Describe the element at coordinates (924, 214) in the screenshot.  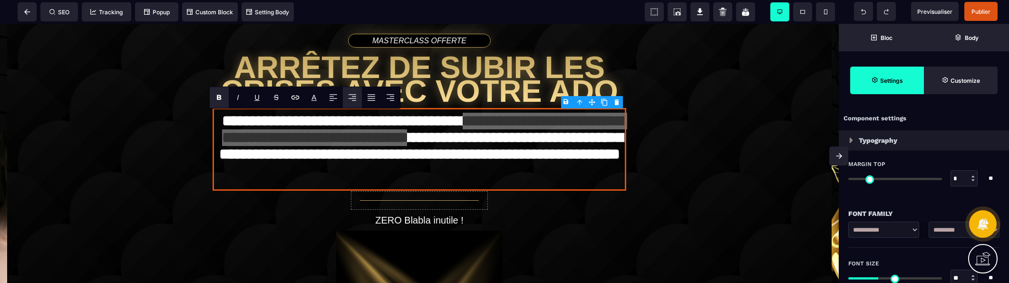
I see `div: Font Family` at that location.